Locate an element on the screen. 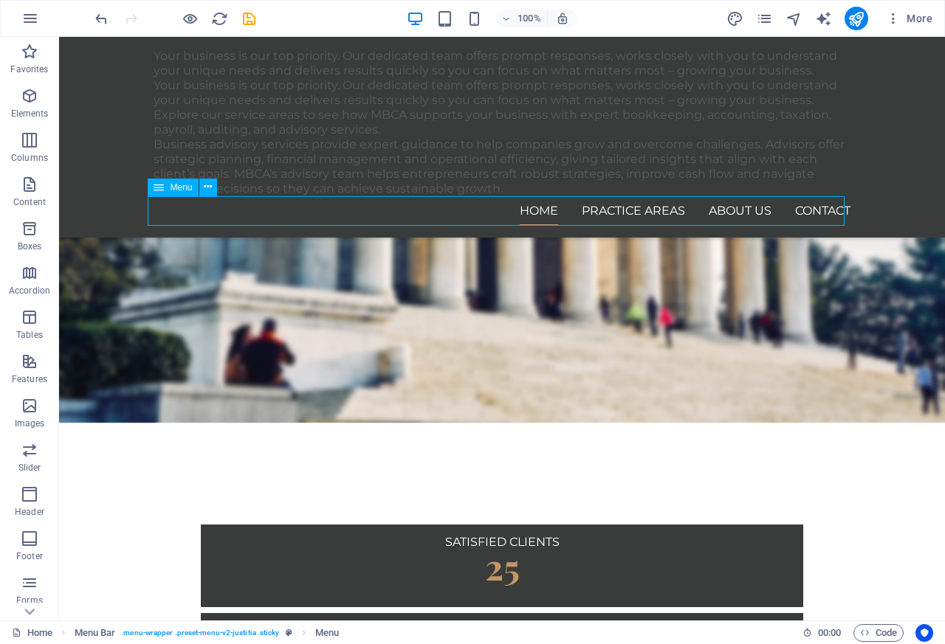 The height and width of the screenshot is (644, 945). i: AI Writer is located at coordinates (823, 18).